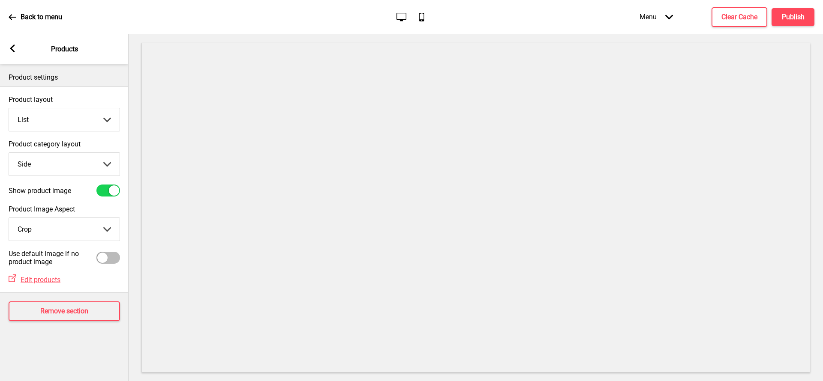  What do you see at coordinates (41, 17) in the screenshot?
I see `p: Back to menu` at bounding box center [41, 17].